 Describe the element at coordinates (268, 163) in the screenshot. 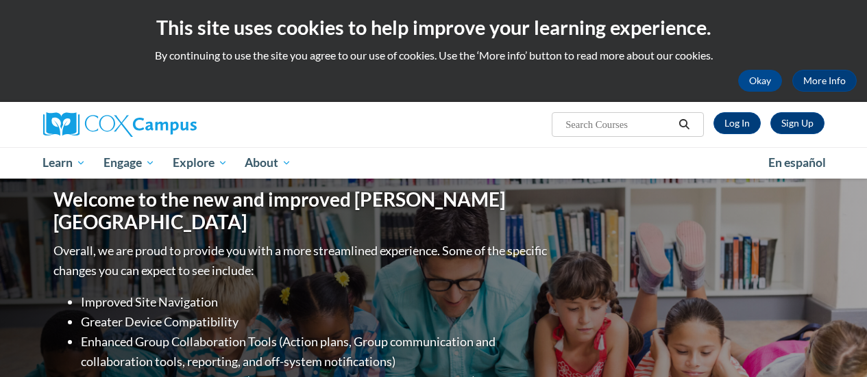

I see `span: About` at that location.